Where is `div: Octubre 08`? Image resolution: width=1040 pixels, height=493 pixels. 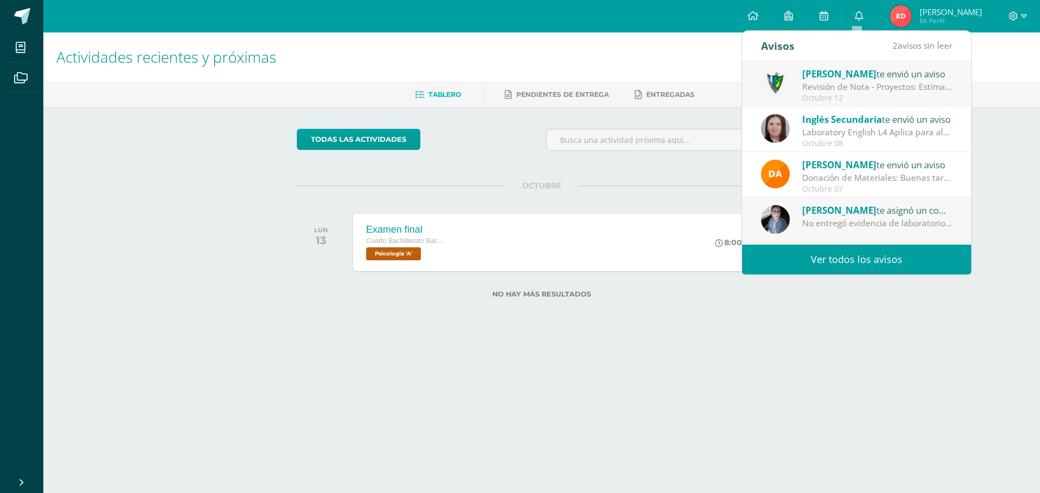 div: Octubre 08 is located at coordinates (878, 144).